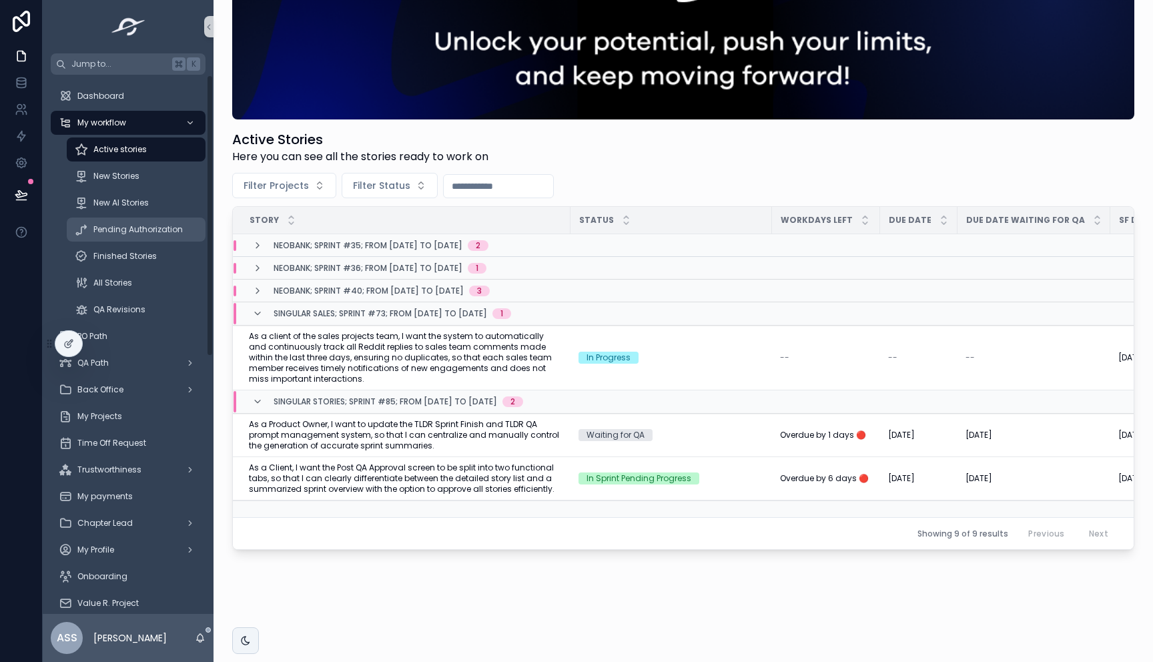 The image size is (1153, 662). I want to click on span: My payments, so click(105, 497).